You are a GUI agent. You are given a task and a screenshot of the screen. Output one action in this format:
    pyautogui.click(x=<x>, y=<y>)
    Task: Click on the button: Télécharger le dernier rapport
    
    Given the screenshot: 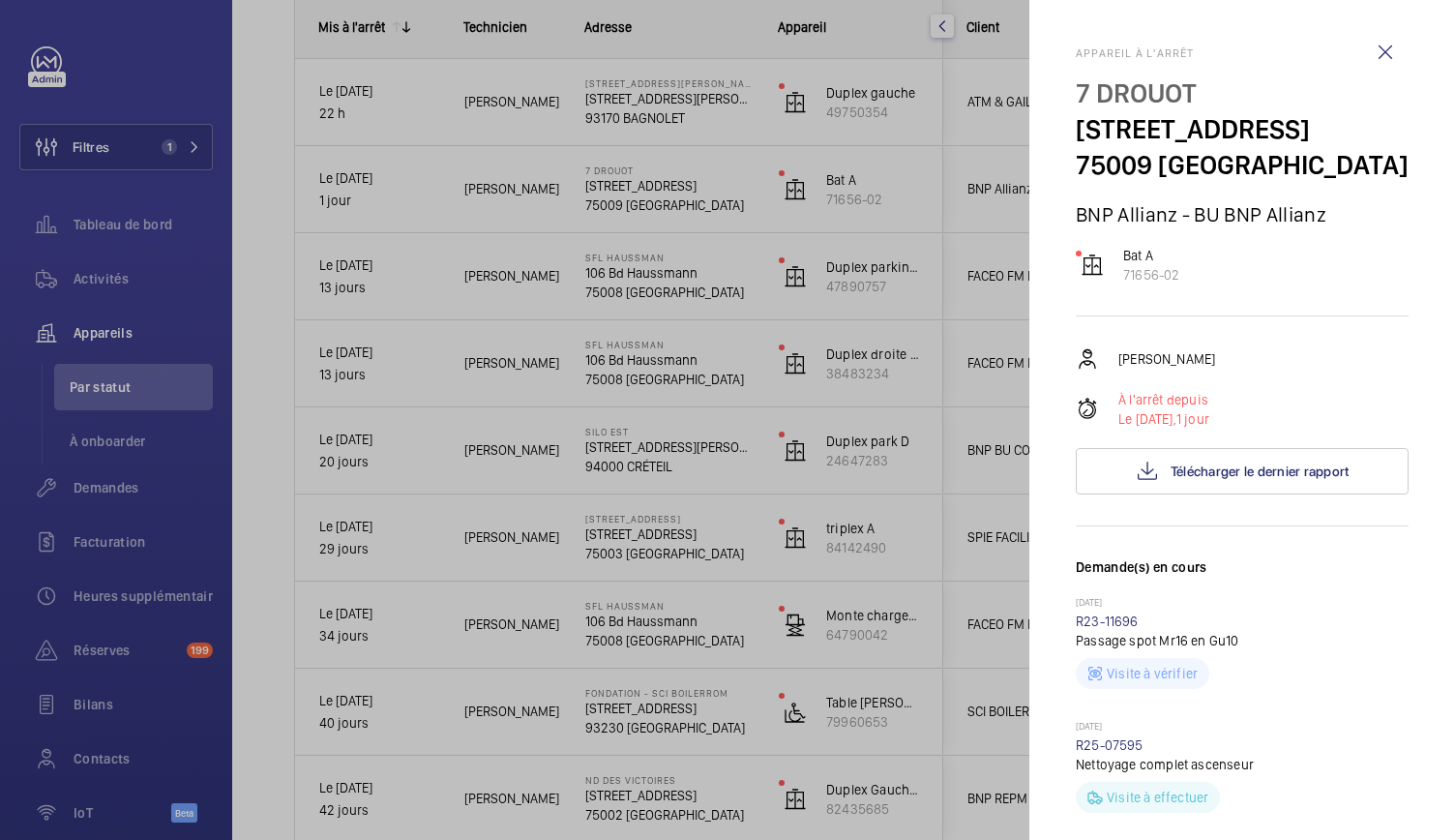 What is the action you would take?
    pyautogui.click(x=1242, y=471)
    